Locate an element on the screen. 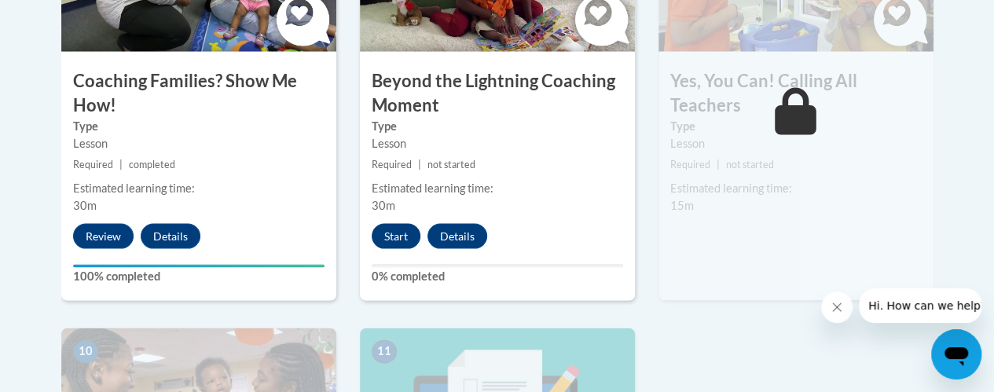 This screenshot has width=994, height=392. span: completed is located at coordinates (152, 164).